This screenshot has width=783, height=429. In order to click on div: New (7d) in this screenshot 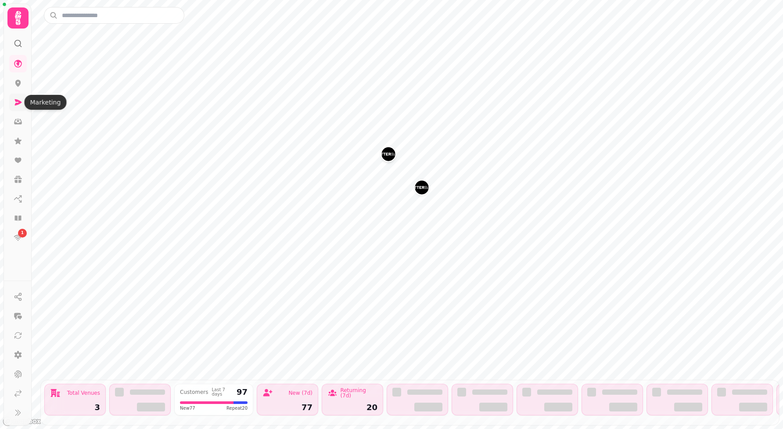, I will do `click(300, 393)`.